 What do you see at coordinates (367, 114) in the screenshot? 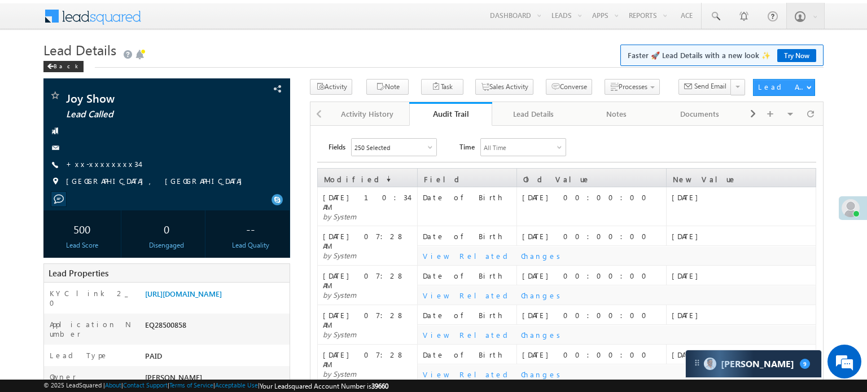
I see `a: Activity History` at bounding box center [367, 114].